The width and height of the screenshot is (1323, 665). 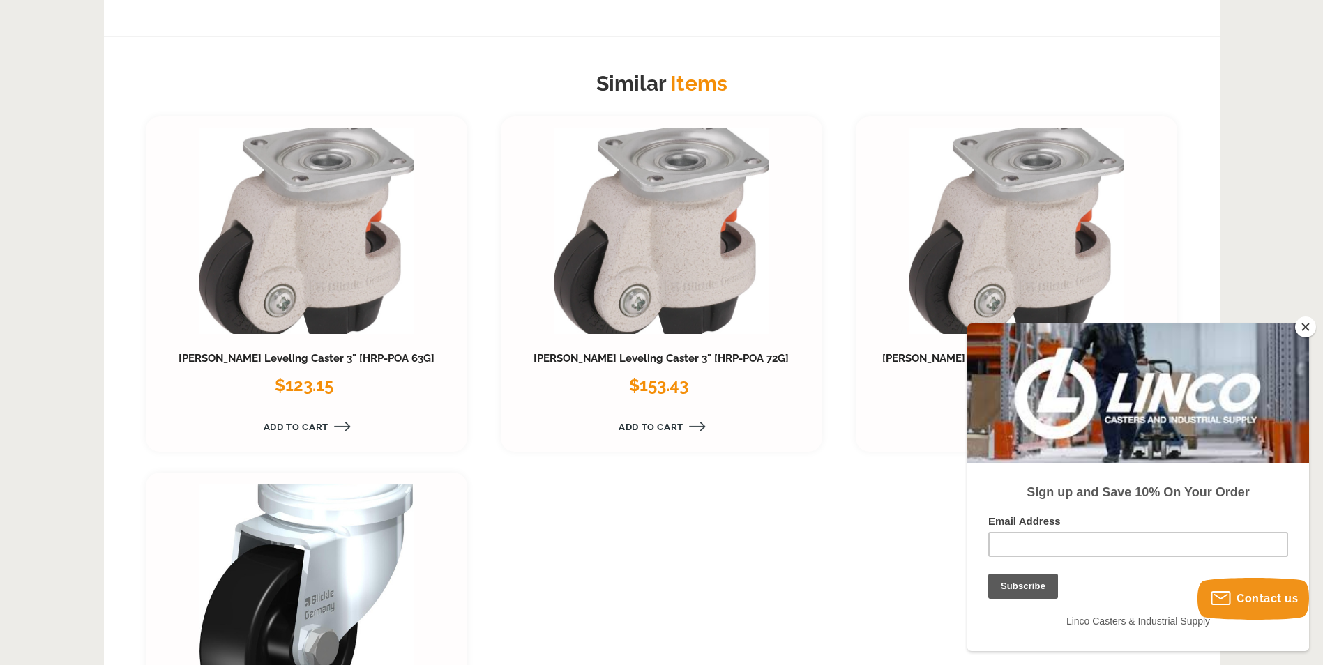 I want to click on label: Email Address, so click(x=171, y=200).